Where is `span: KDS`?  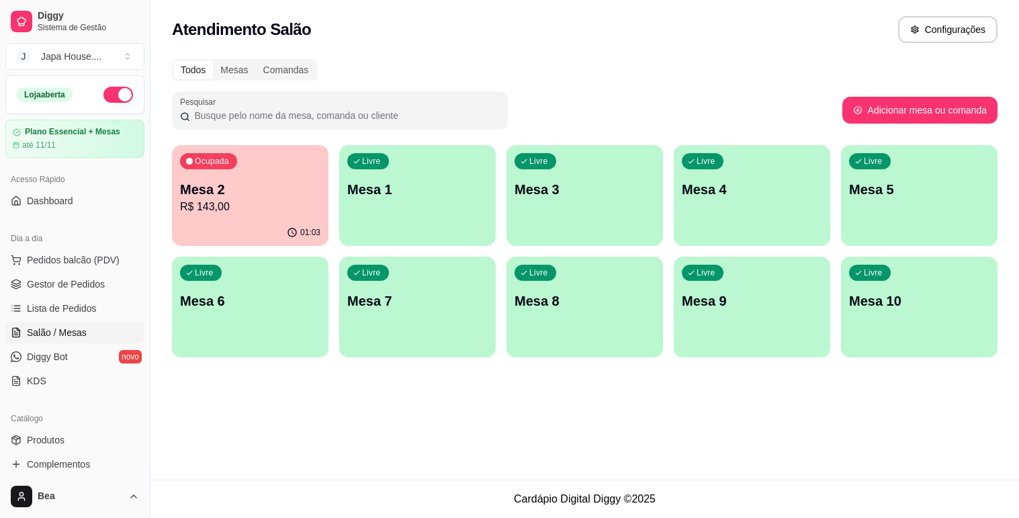
span: KDS is located at coordinates (36, 381).